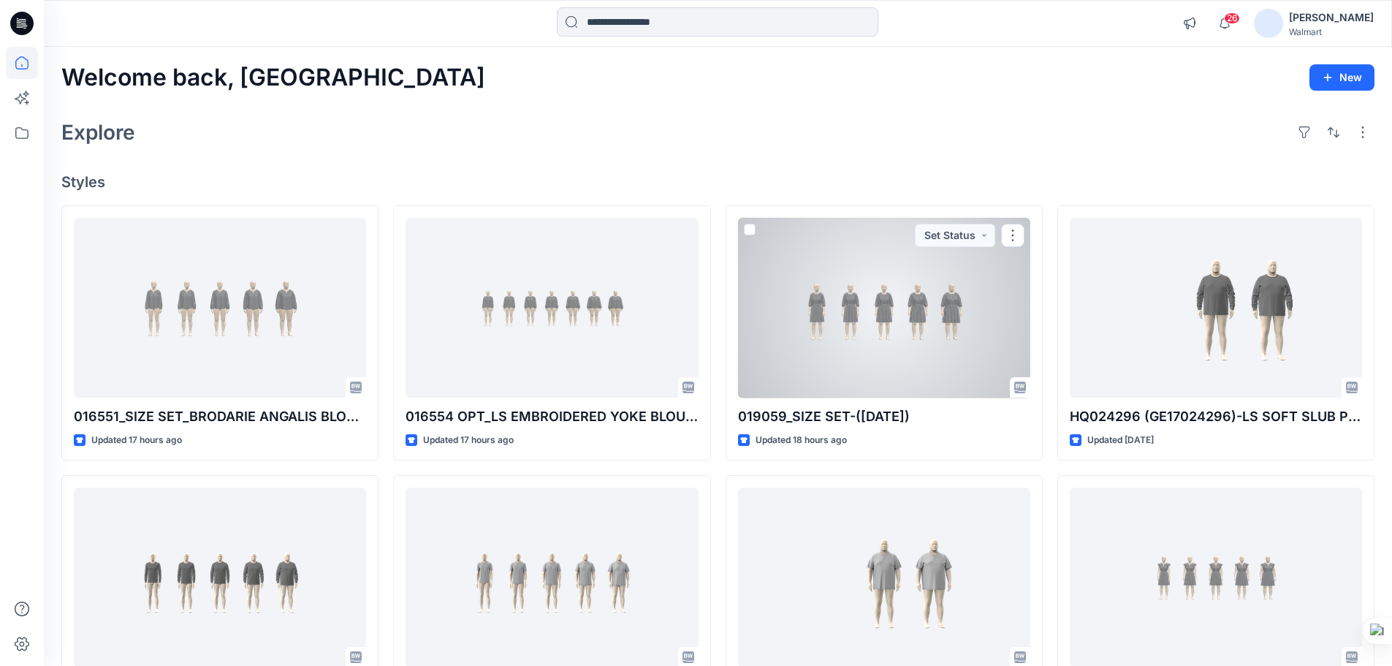 The width and height of the screenshot is (1392, 666). I want to click on p: Updated 18 hours ago, so click(801, 440).